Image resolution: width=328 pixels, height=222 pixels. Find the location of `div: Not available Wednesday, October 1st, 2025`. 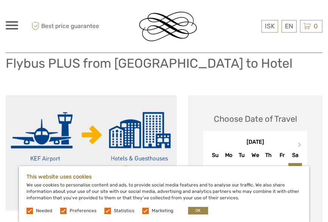

div: Not available Wednesday, October 1st, 2025 is located at coordinates (255, 169).